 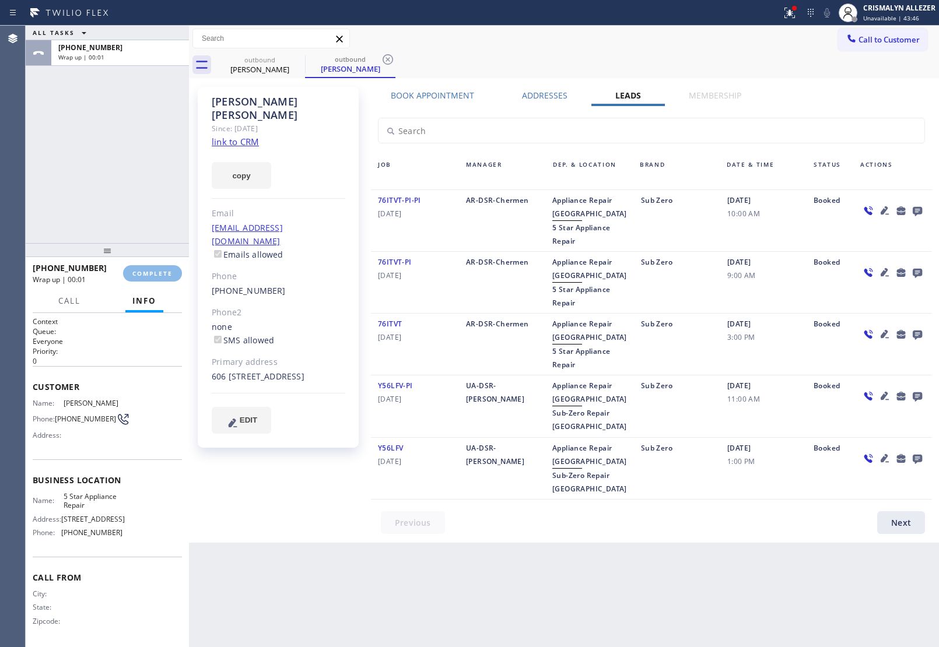 I want to click on span: 11:00 AM, so click(x=763, y=399).